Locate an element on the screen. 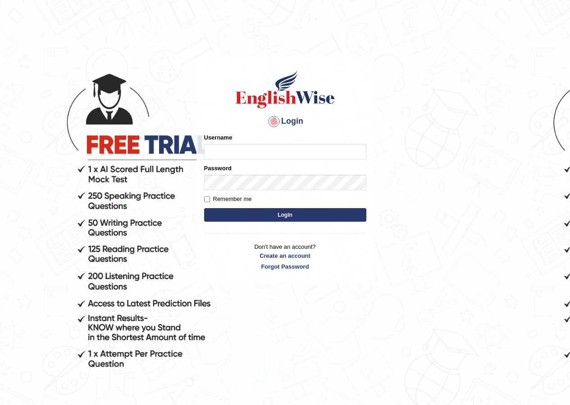 Image resolution: width=570 pixels, height=405 pixels. label: Password is located at coordinates (218, 168).